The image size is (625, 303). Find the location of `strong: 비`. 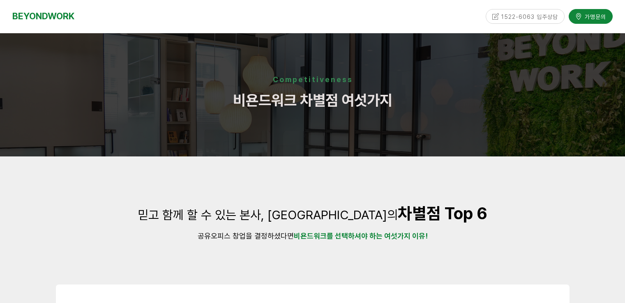

strong: 비 is located at coordinates (297, 236).